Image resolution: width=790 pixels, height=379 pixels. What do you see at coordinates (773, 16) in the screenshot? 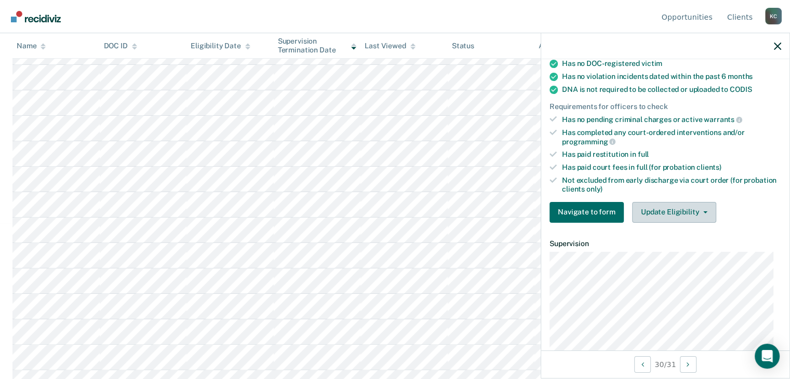
I see `div: K C` at bounding box center [773, 16].